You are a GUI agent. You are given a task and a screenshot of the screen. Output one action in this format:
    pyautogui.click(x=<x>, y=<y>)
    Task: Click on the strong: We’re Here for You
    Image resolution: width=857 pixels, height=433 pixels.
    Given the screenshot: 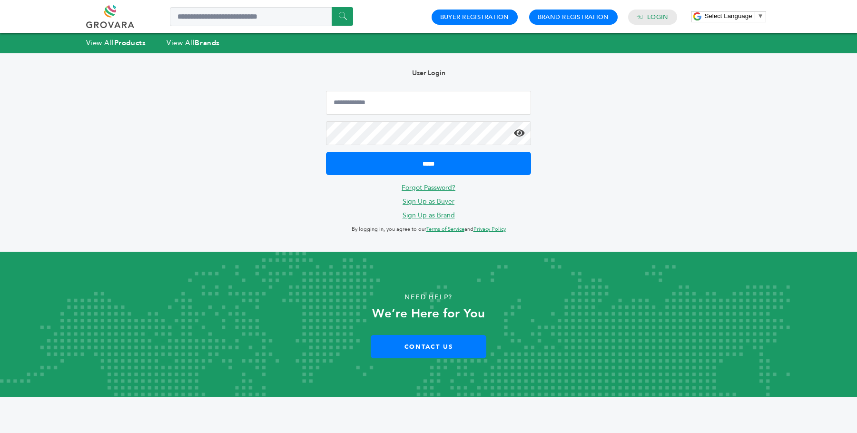 What is the action you would take?
    pyautogui.click(x=428, y=314)
    